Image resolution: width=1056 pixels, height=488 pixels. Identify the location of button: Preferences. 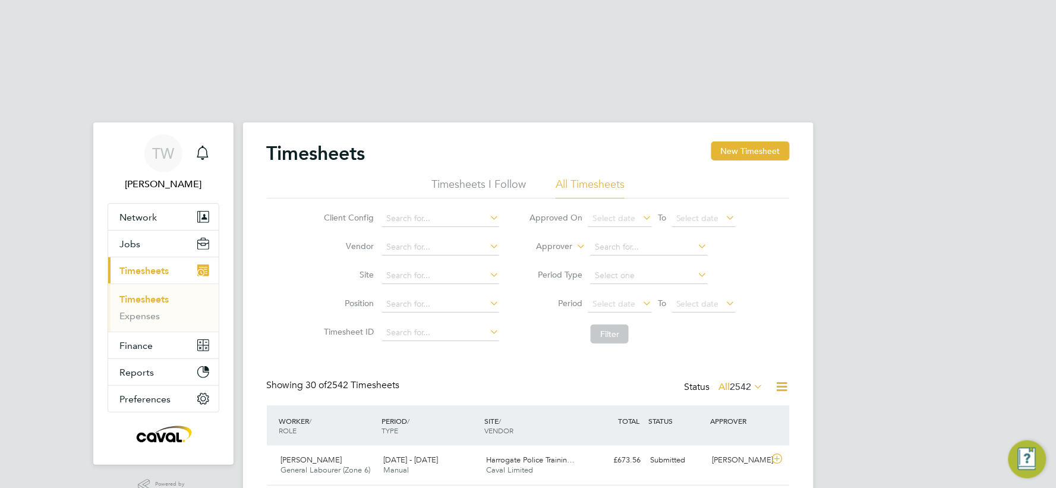
(163, 399).